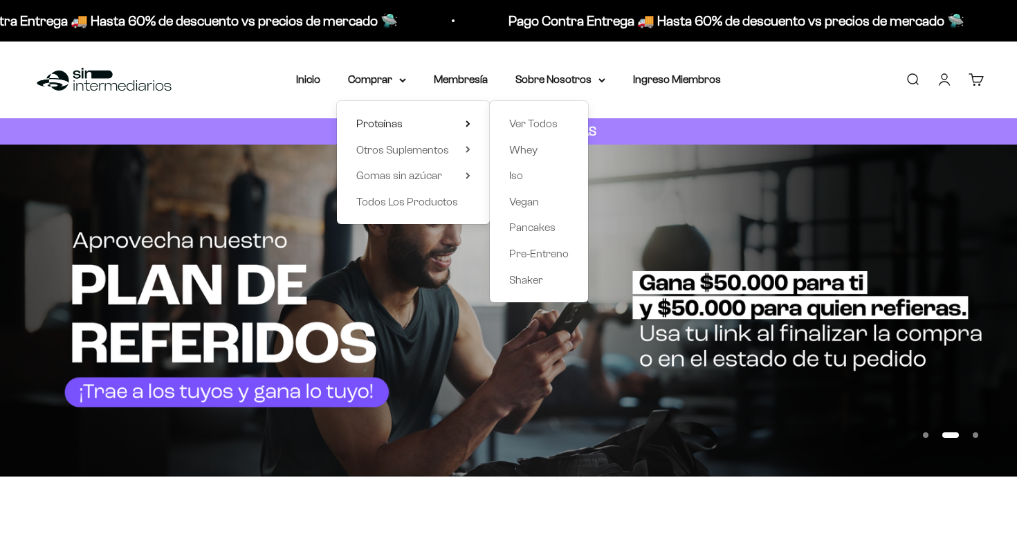 This screenshot has height=552, width=1017. What do you see at coordinates (676, 79) in the screenshot?
I see `a: Ingreso Miembros` at bounding box center [676, 79].